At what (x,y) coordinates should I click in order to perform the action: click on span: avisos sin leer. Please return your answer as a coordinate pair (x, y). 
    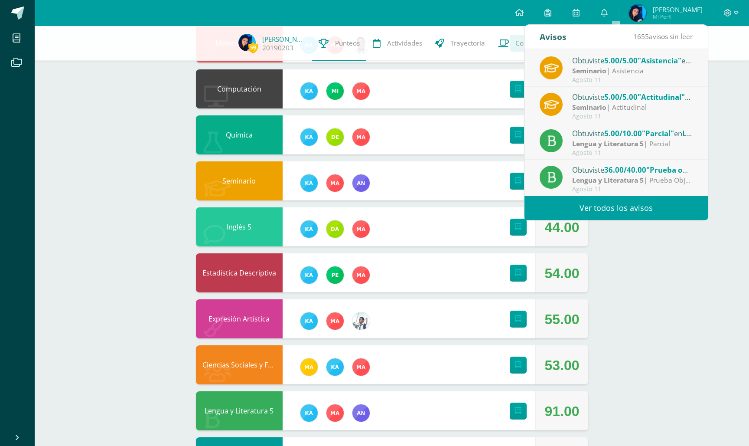
    Looking at the image, I should click on (663, 36).